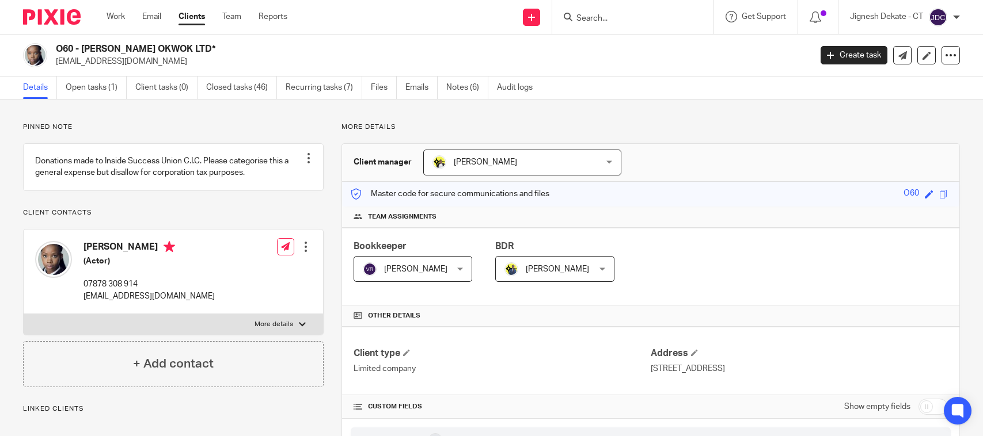 This screenshot has width=983, height=436. I want to click on a: Work, so click(116, 17).